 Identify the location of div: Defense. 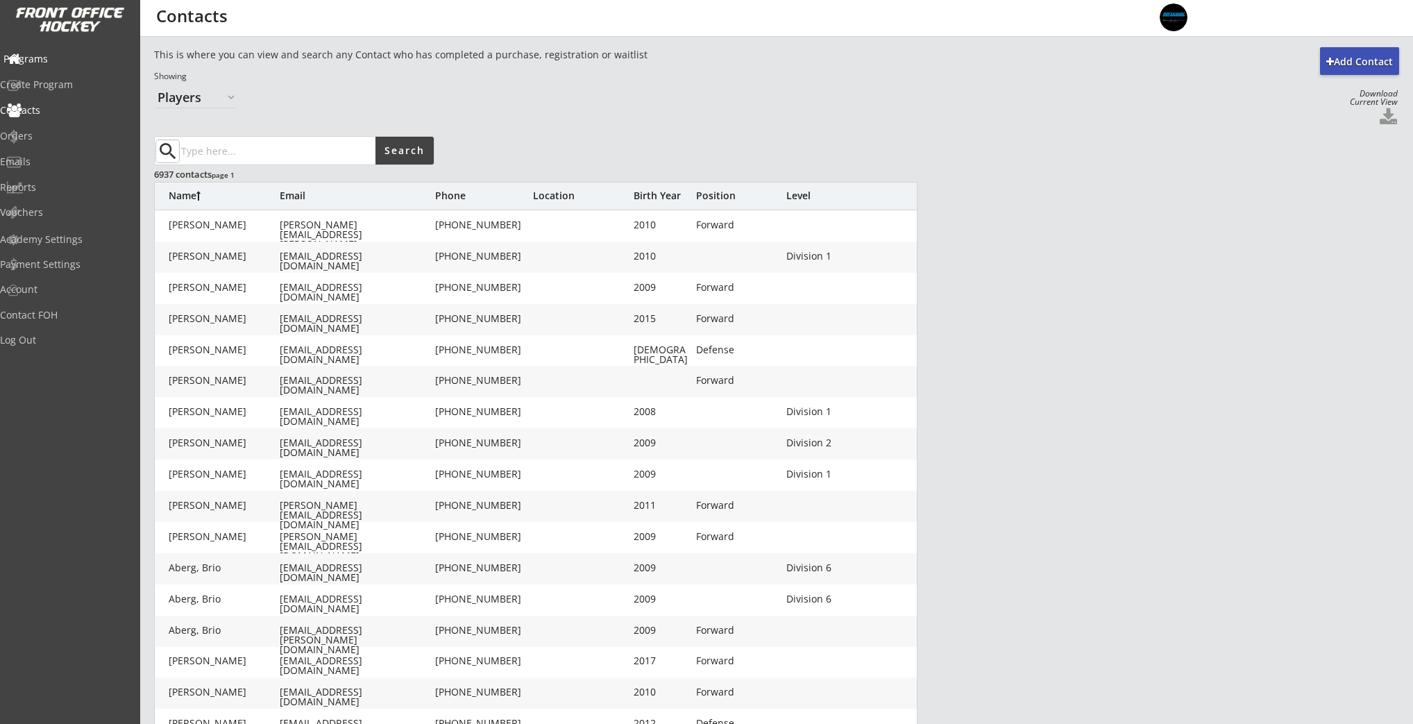
(738, 350).